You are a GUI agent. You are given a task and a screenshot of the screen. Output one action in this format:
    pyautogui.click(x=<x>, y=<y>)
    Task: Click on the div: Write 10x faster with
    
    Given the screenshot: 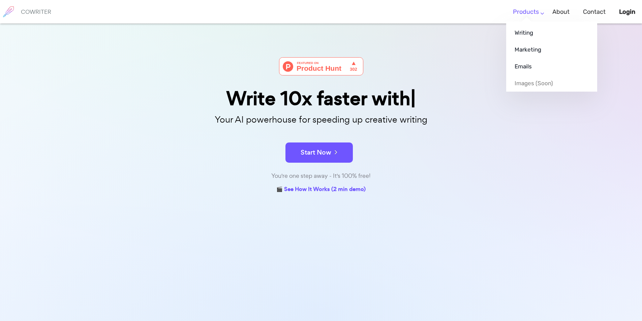 What is the action you would take?
    pyautogui.click(x=321, y=98)
    